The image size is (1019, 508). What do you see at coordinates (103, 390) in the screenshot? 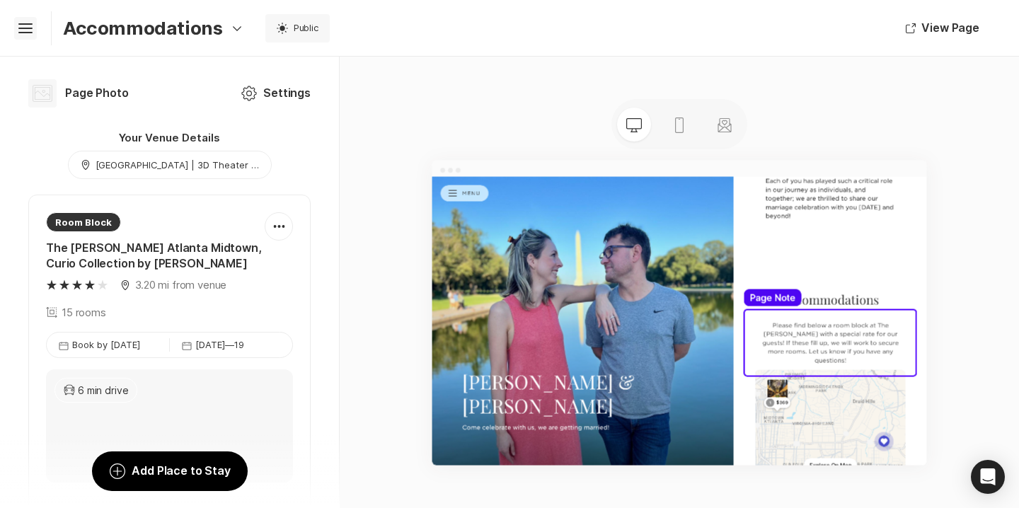
I see `p: 6 min drive` at bounding box center [103, 390].